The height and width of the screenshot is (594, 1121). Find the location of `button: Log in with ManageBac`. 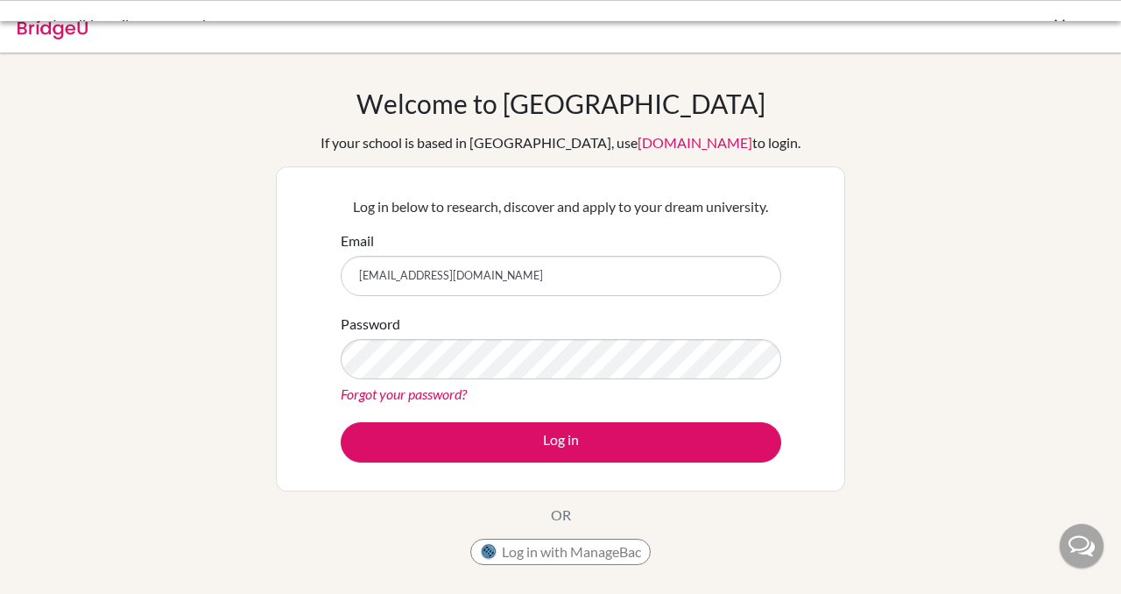

button: Log in with ManageBac is located at coordinates (561, 552).